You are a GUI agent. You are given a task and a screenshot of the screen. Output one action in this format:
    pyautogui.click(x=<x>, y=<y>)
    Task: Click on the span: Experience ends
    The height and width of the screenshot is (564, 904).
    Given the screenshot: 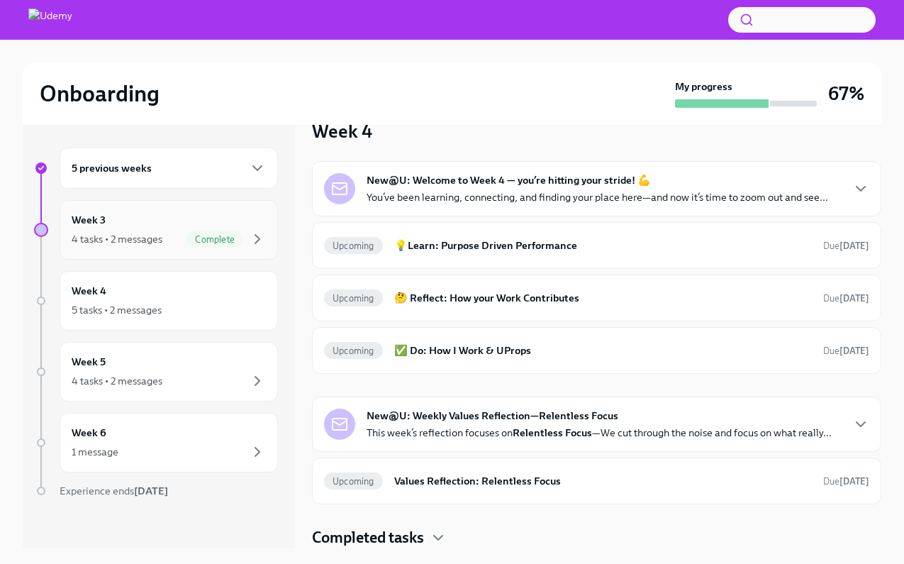 What is the action you would take?
    pyautogui.click(x=113, y=491)
    